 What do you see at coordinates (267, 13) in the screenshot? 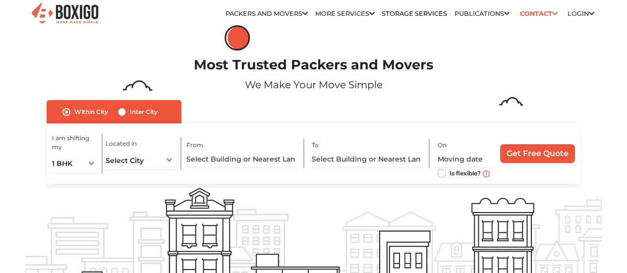
I see `a: Packers and Movers` at bounding box center [267, 13].